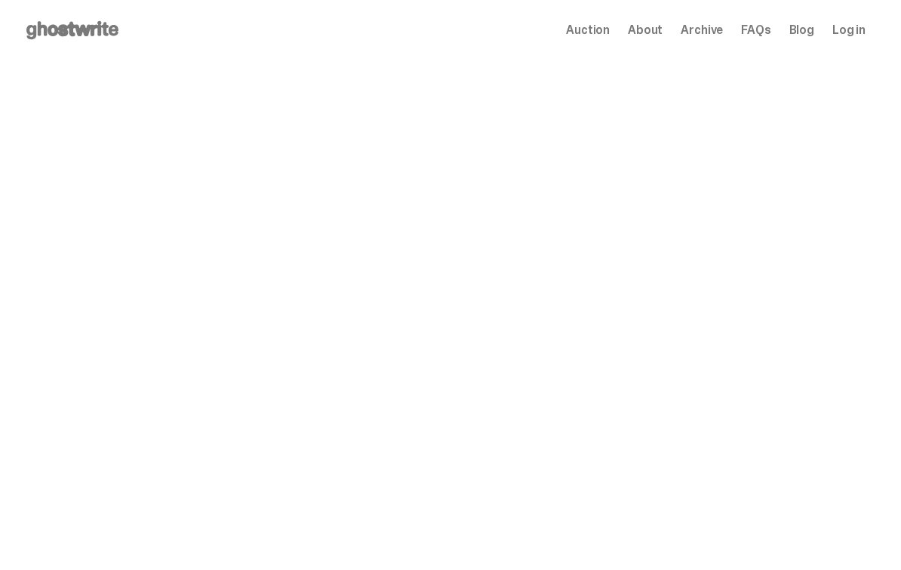  What do you see at coordinates (756, 30) in the screenshot?
I see `a: FAQs` at bounding box center [756, 30].